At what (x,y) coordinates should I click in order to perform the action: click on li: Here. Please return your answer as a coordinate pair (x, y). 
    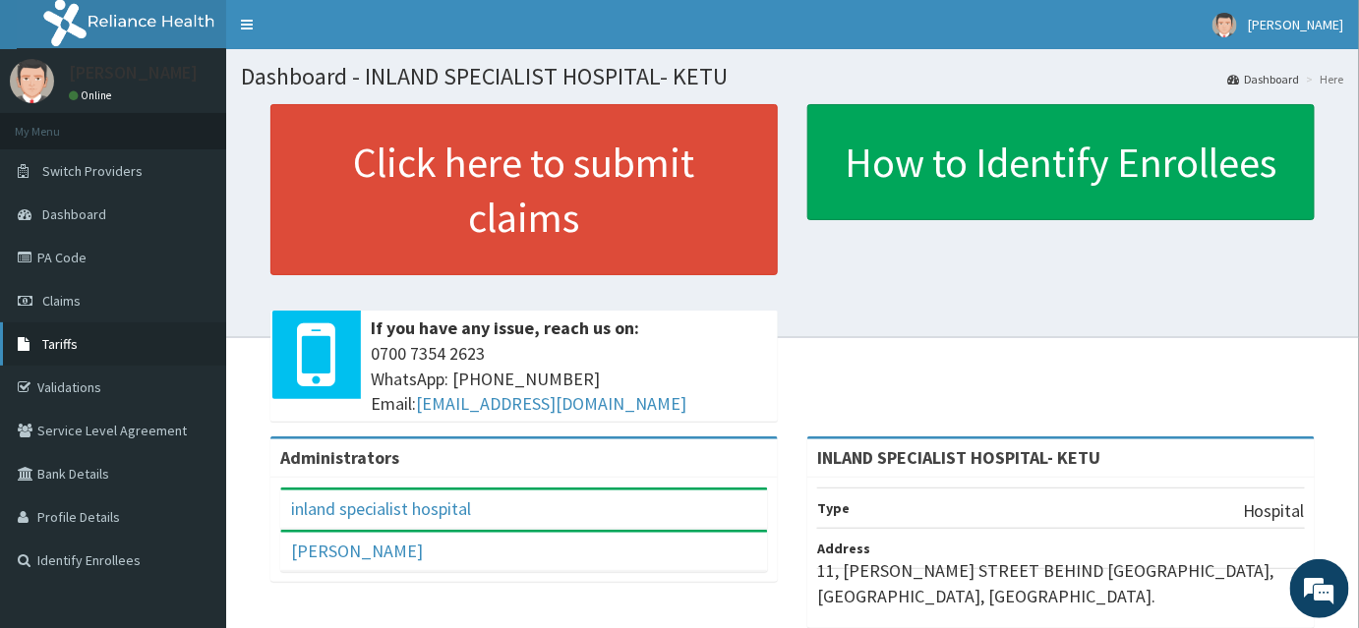
    Looking at the image, I should click on (1322, 79).